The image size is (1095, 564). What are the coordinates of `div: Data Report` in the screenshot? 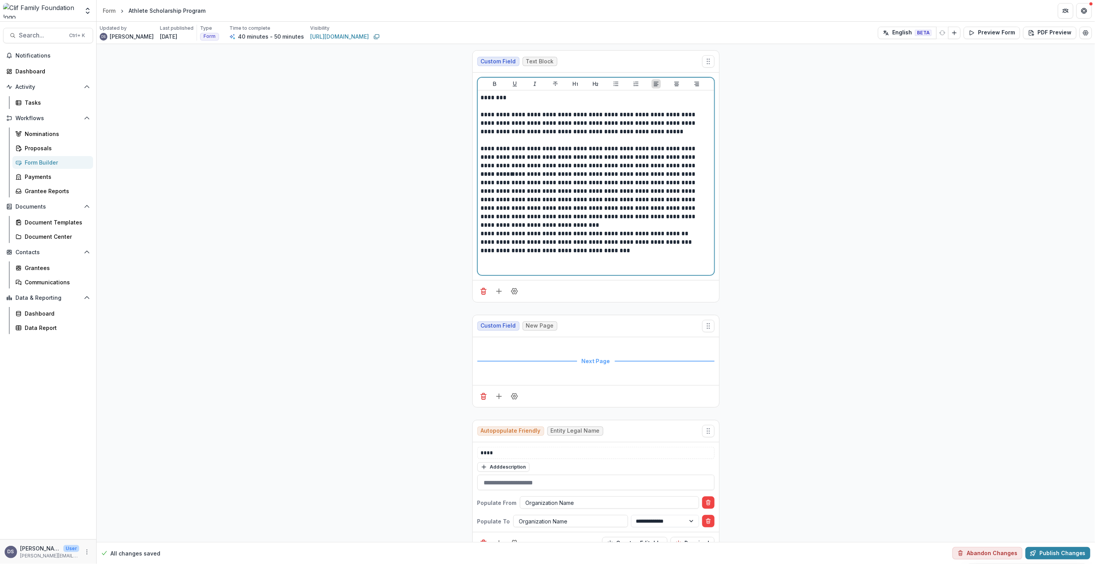 It's located at (56, 328).